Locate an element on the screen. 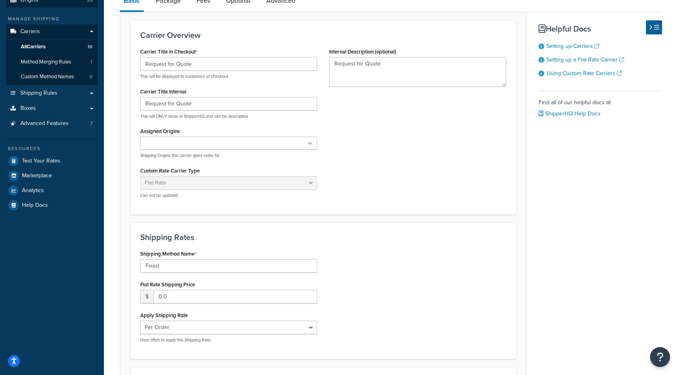 Image resolution: width=678 pixels, height=375 pixels. a: Advanced Features7 is located at coordinates (52, 123).